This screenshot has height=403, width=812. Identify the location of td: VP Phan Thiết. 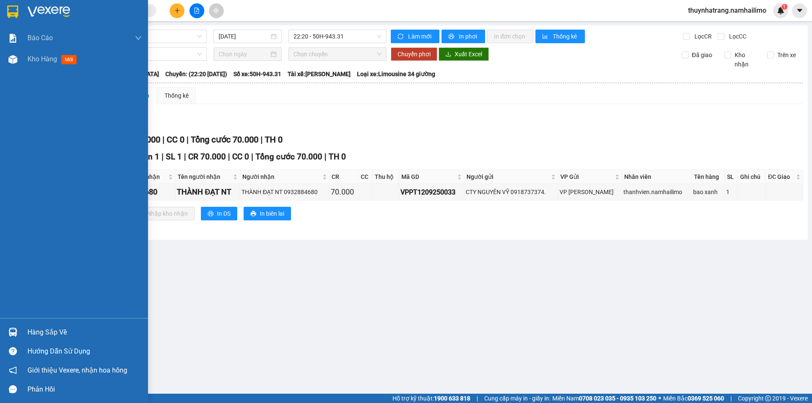
(590, 192).